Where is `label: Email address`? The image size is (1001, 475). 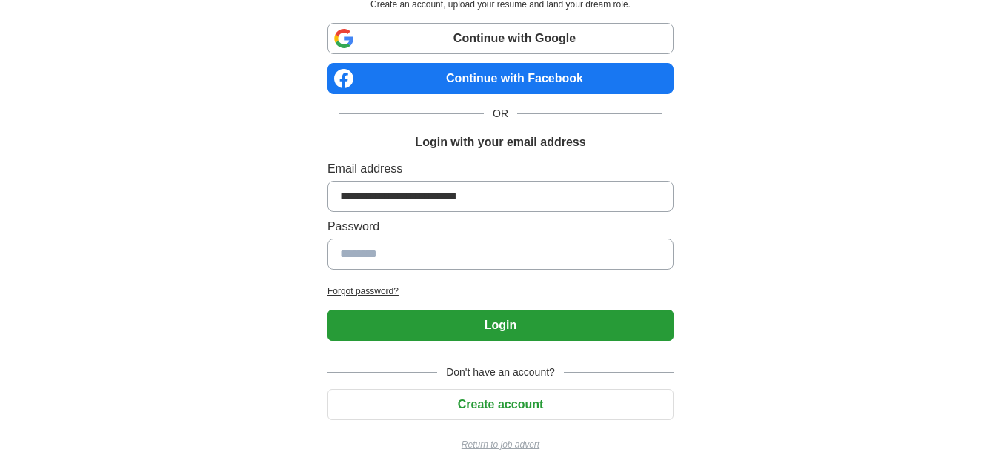
label: Email address is located at coordinates (500, 169).